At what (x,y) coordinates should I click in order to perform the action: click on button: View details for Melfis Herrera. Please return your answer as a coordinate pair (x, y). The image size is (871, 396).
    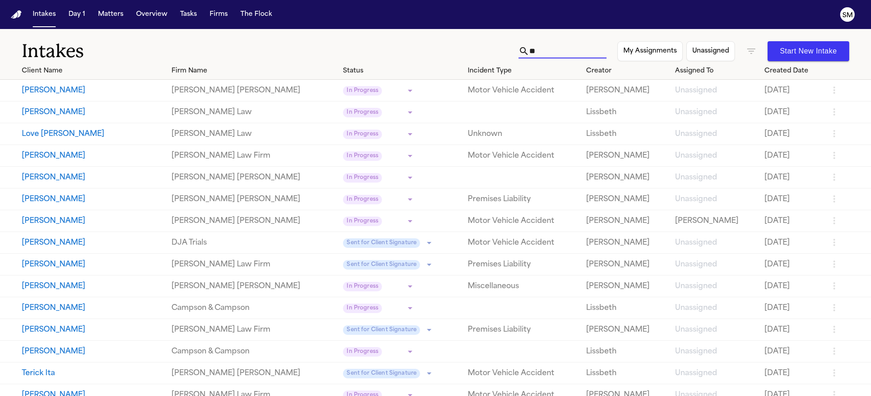
    Looking at the image, I should click on (93, 91).